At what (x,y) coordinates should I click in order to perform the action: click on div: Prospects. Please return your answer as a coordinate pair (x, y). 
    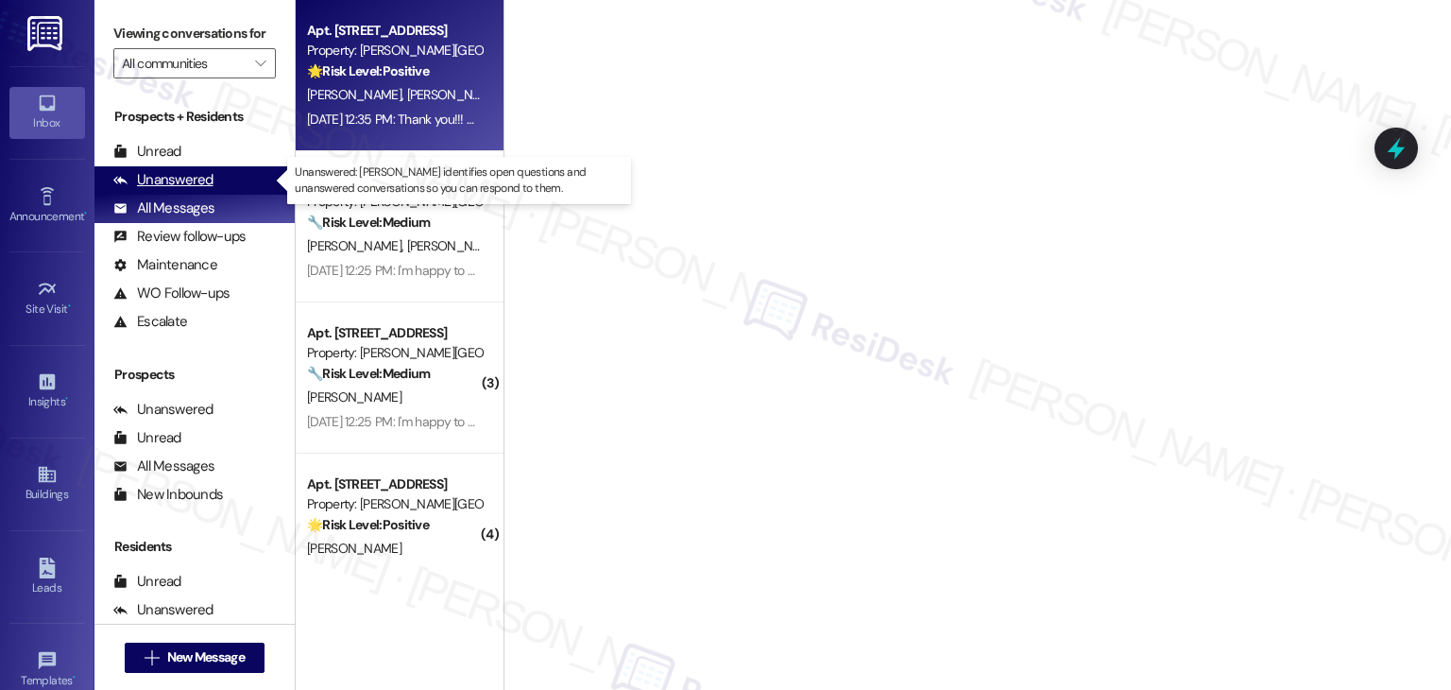
    Looking at the image, I should click on (195, 374).